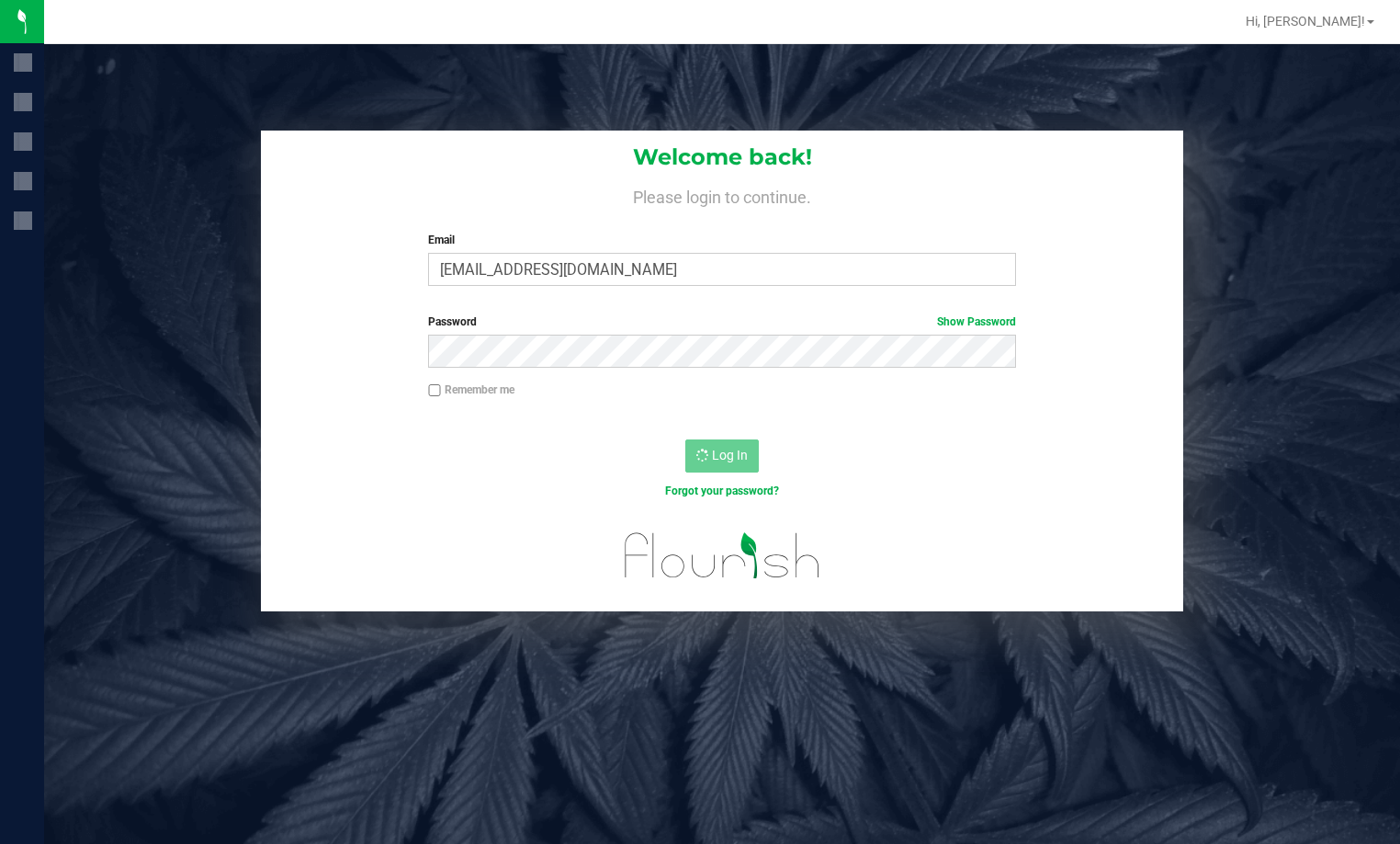 This screenshot has height=844, width=1400. What do you see at coordinates (722, 555) in the screenshot?
I see `img: flourish_logo.svg` at bounding box center [722, 555].